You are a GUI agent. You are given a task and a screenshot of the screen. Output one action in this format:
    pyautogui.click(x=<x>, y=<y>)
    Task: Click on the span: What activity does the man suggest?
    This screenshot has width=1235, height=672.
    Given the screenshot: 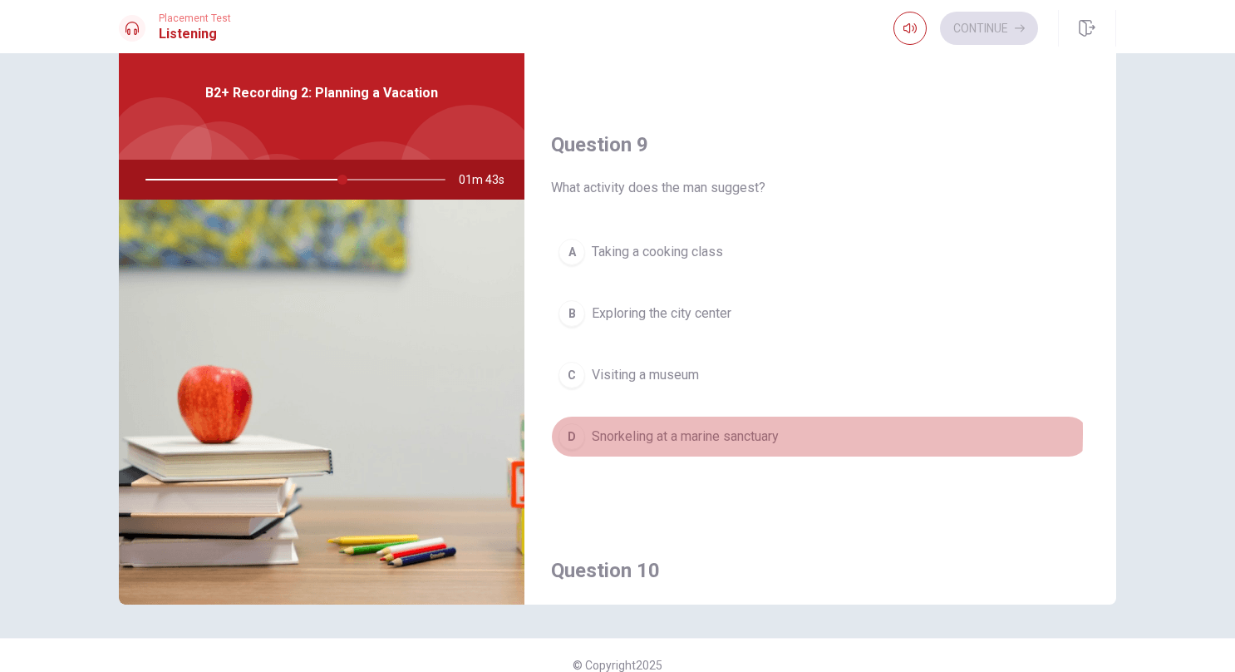 What is the action you would take?
    pyautogui.click(x=820, y=188)
    